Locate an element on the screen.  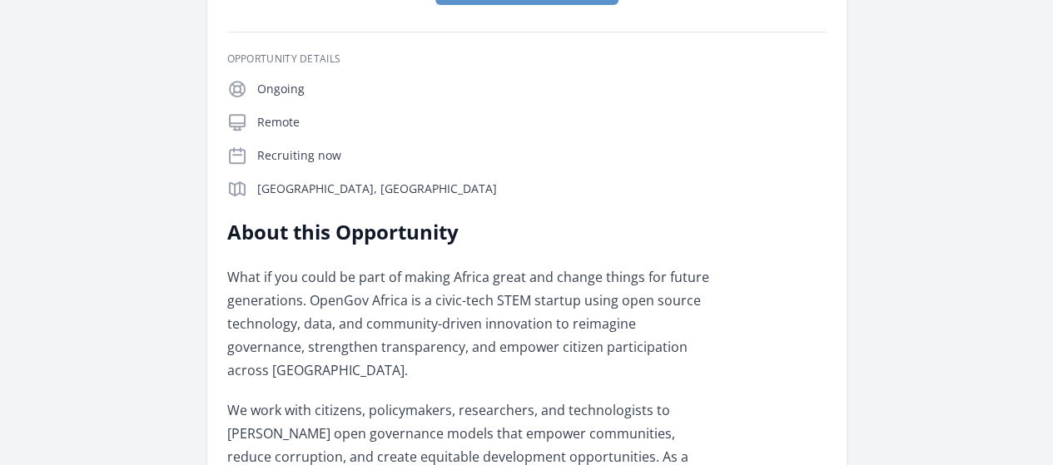
p: Recruiting now is located at coordinates (542, 156).